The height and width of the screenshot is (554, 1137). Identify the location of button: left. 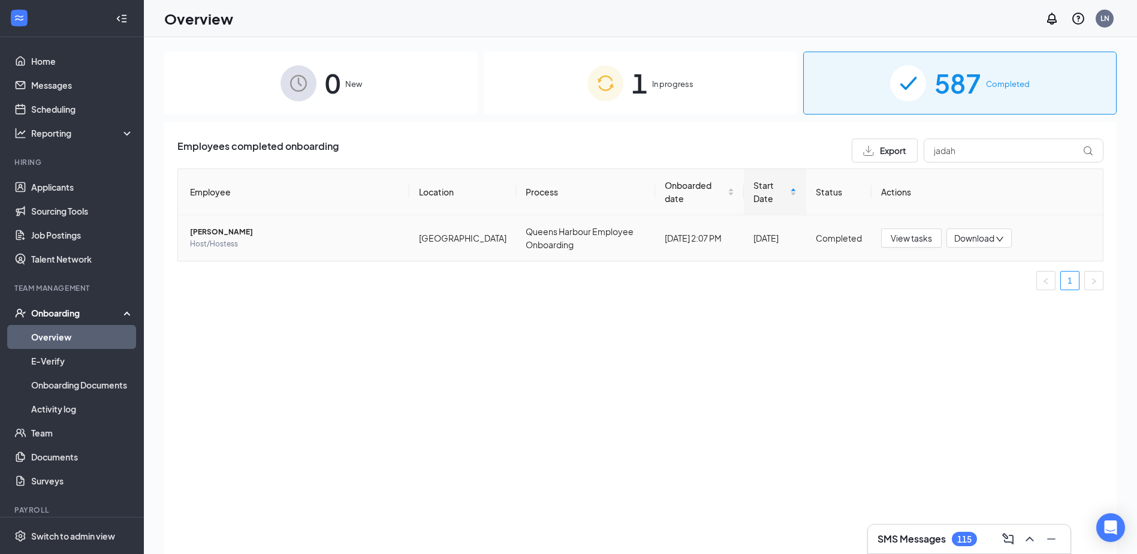
(1046, 281).